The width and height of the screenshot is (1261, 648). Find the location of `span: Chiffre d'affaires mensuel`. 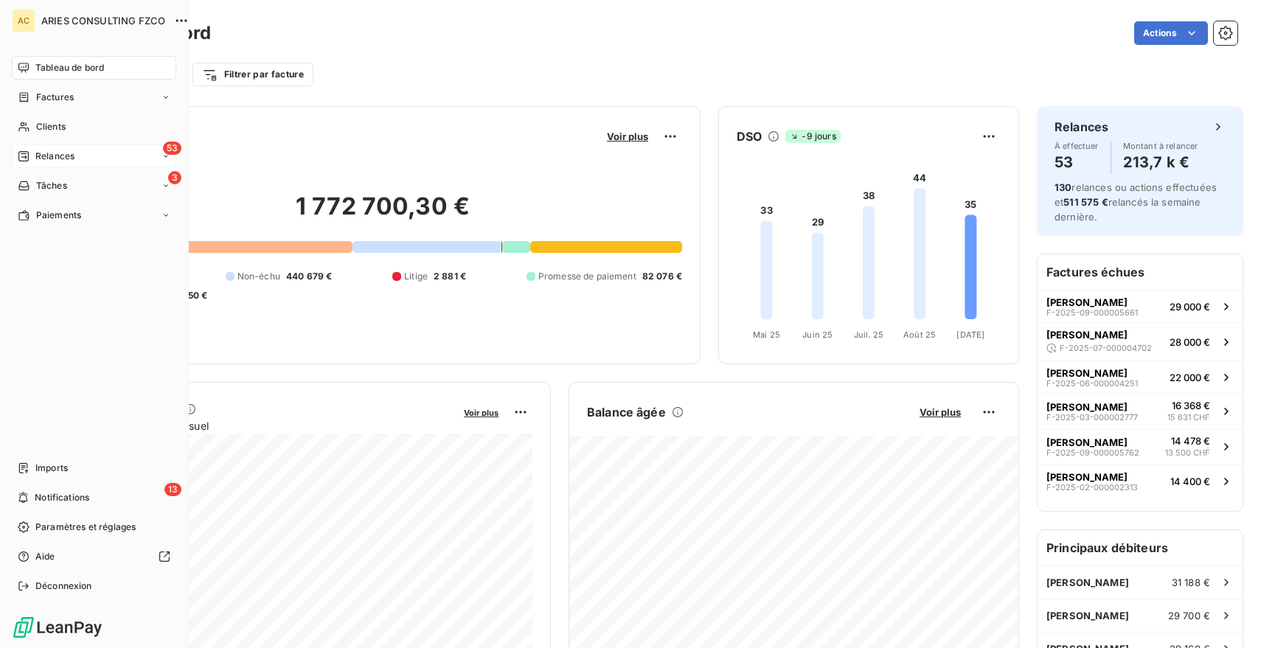

span: Chiffre d'affaires mensuel is located at coordinates (269, 426).